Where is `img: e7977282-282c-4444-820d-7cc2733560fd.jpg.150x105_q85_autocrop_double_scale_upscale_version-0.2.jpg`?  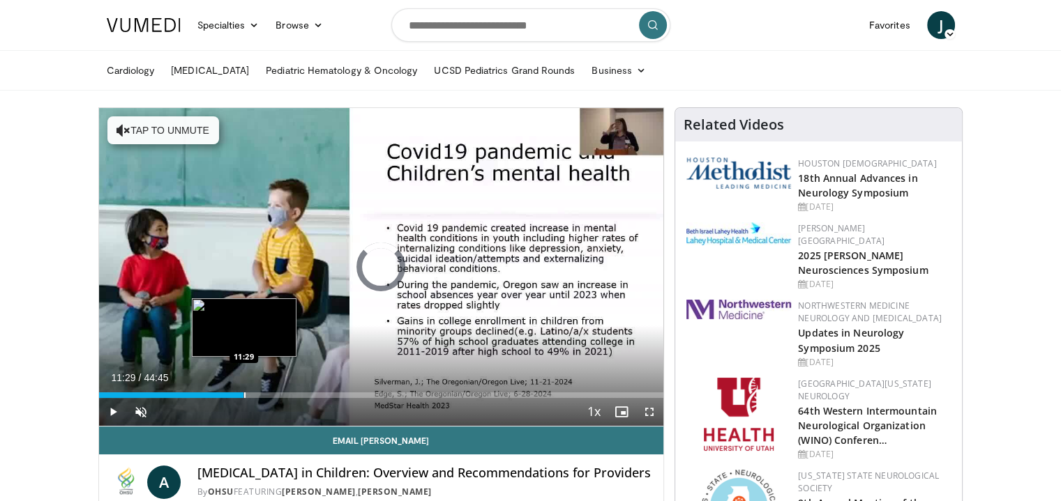
img: e7977282-282c-4444-820d-7cc2733560fd.jpg.150x105_q85_autocrop_double_scale_upscale_version-0.2.jpg is located at coordinates (739, 234).